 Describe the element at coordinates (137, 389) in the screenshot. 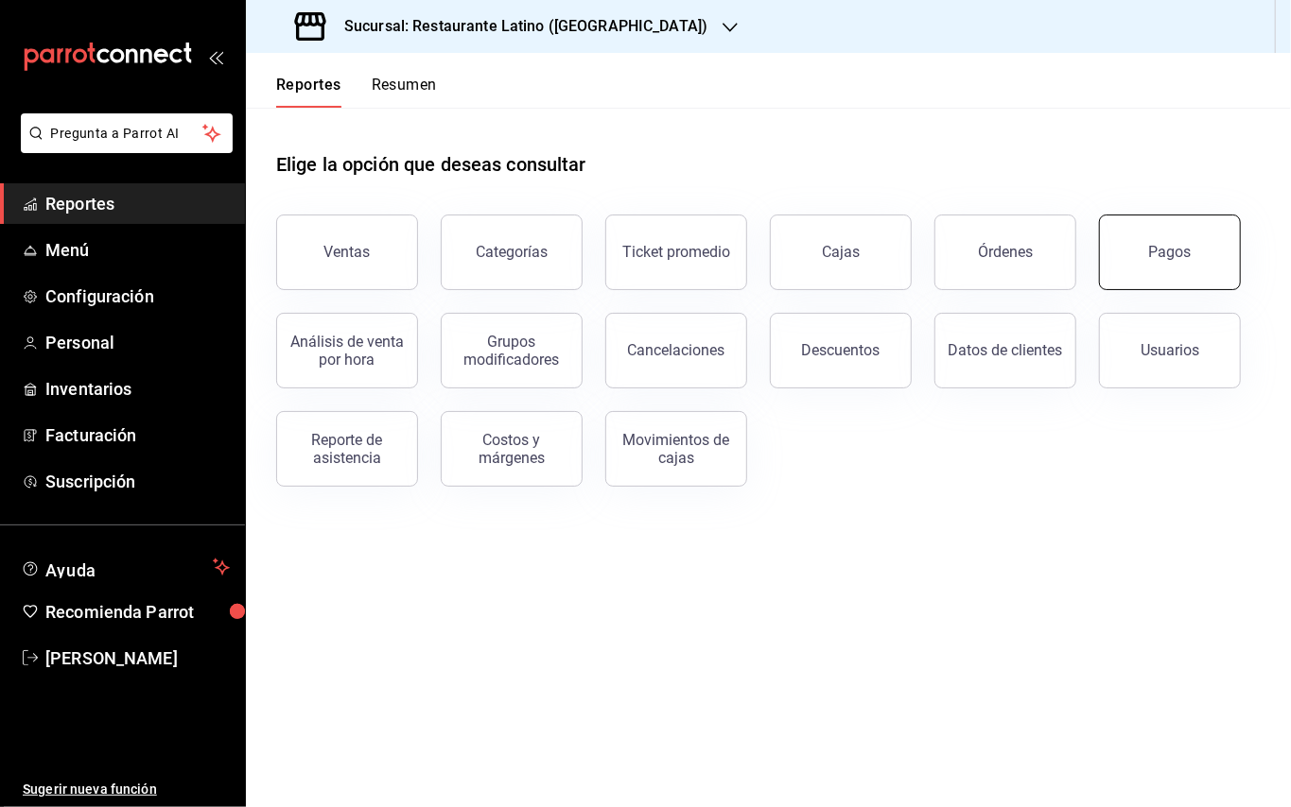

I see `span: Inventarios` at that location.